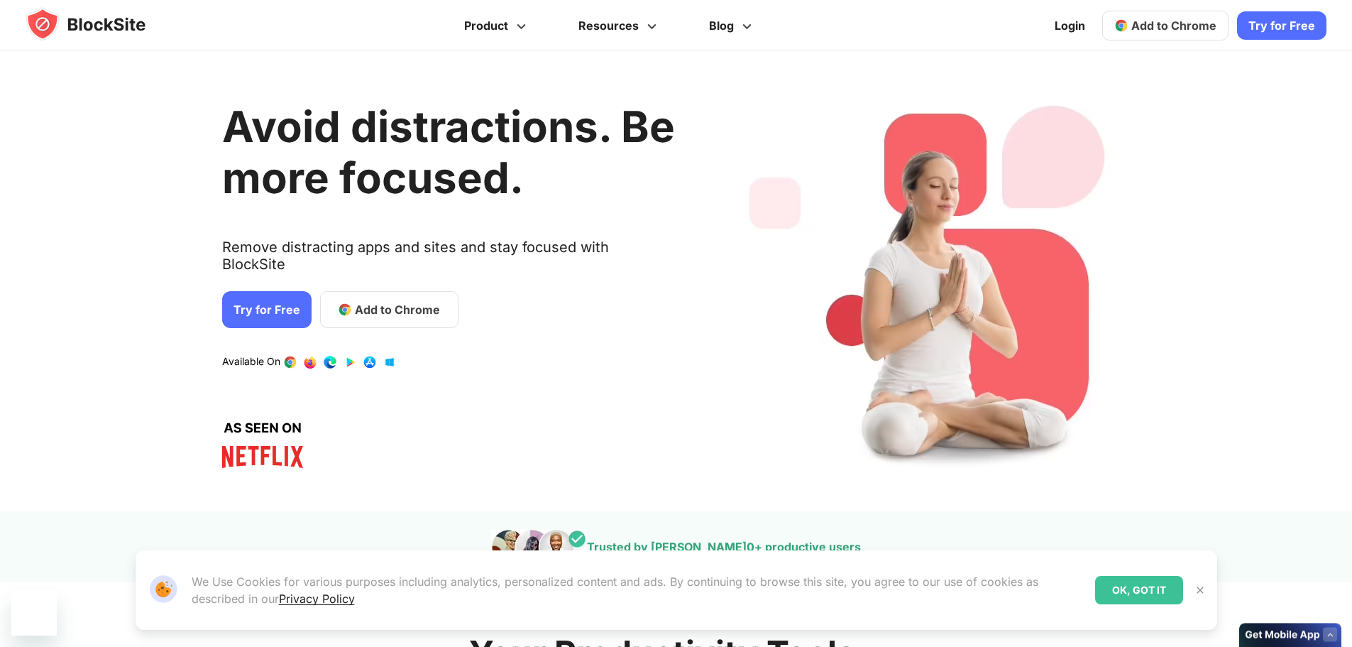 The width and height of the screenshot is (1352, 647). I want to click on a: Login, so click(1070, 26).